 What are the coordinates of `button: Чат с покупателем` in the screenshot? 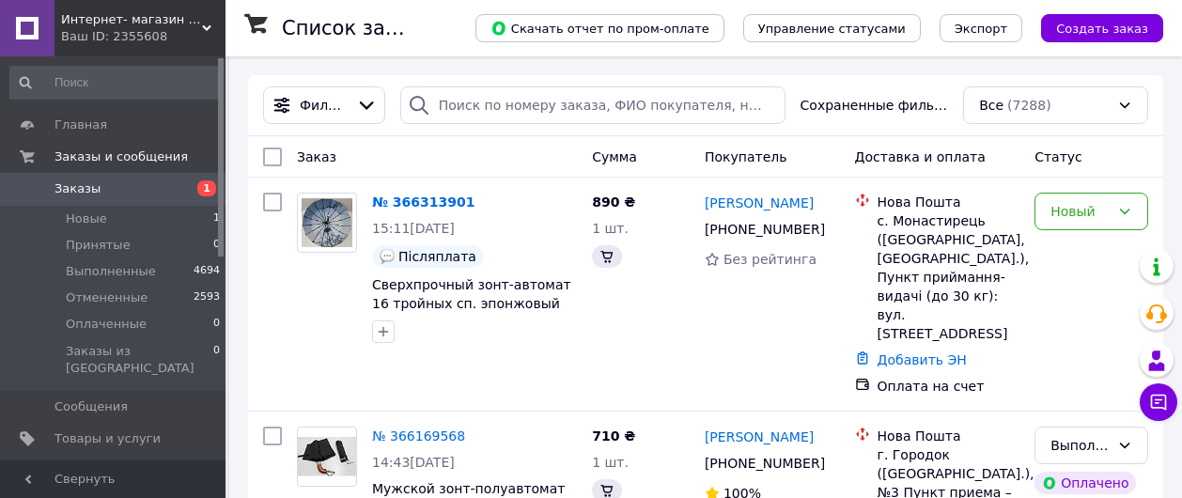 It's located at (1159, 402).